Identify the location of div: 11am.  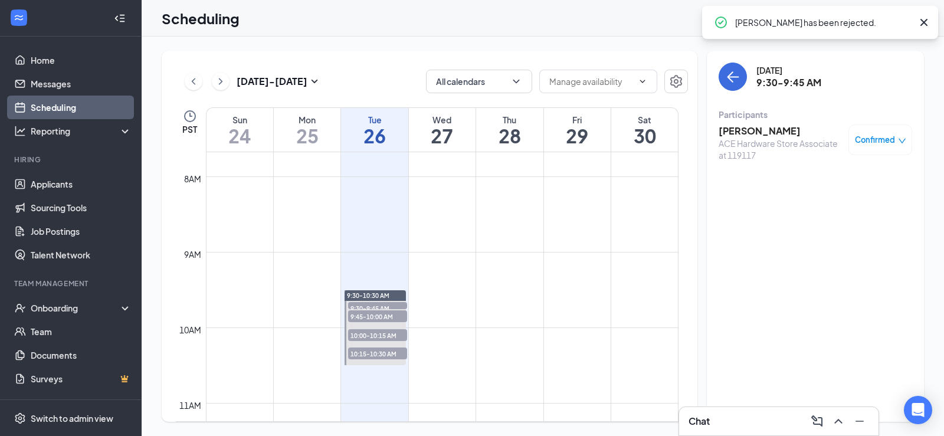
(190, 405).